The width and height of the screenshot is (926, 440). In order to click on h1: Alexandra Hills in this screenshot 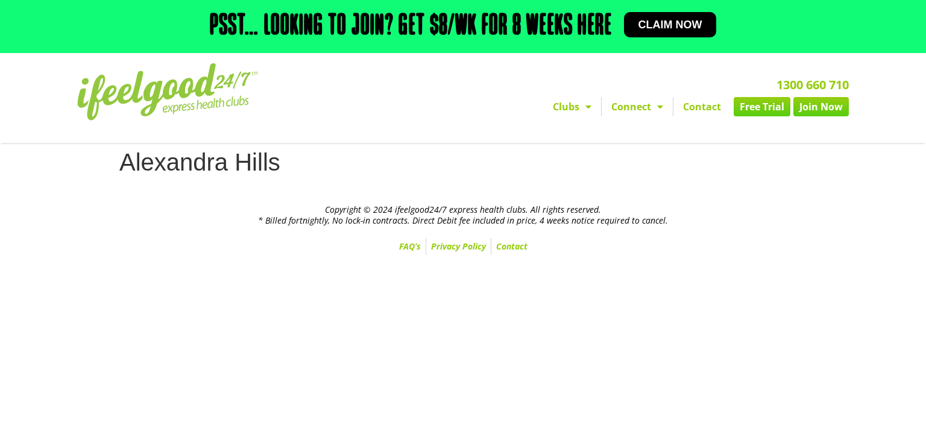, I will do `click(463, 162)`.